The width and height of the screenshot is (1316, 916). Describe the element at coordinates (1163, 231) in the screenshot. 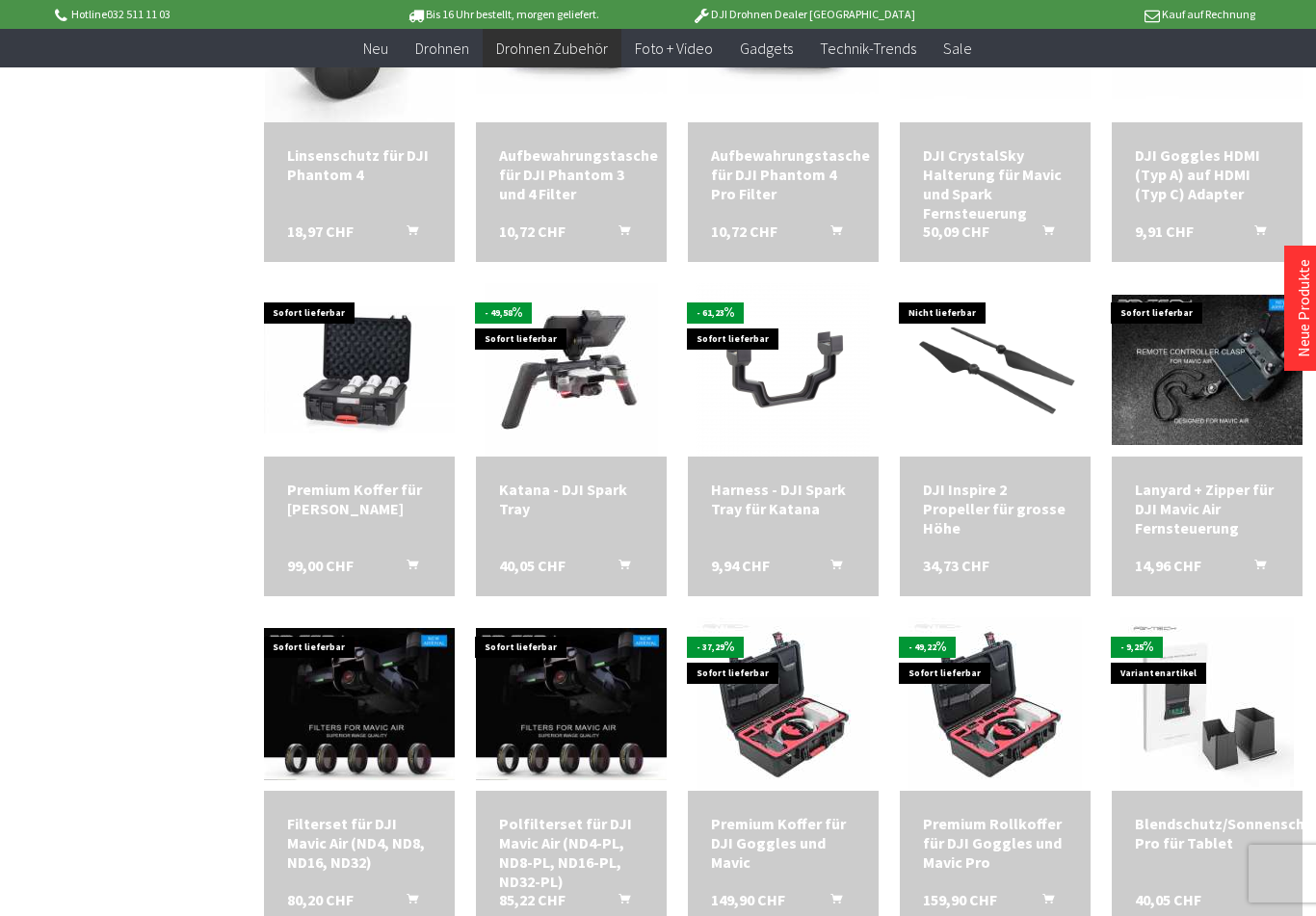

I see `span: 9,91 CHF` at that location.